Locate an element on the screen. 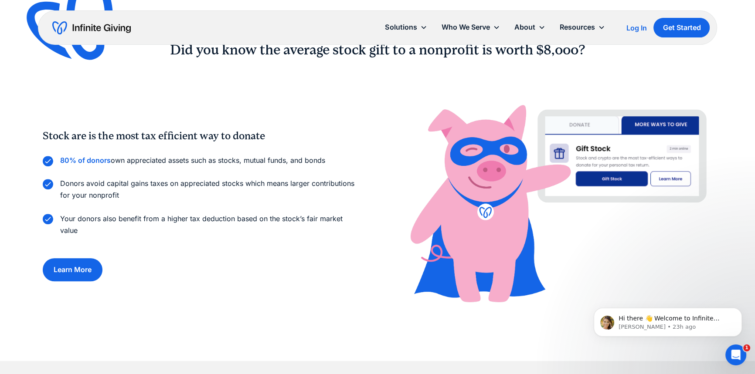 The image size is (755, 374). div: Log In is located at coordinates (636, 28).